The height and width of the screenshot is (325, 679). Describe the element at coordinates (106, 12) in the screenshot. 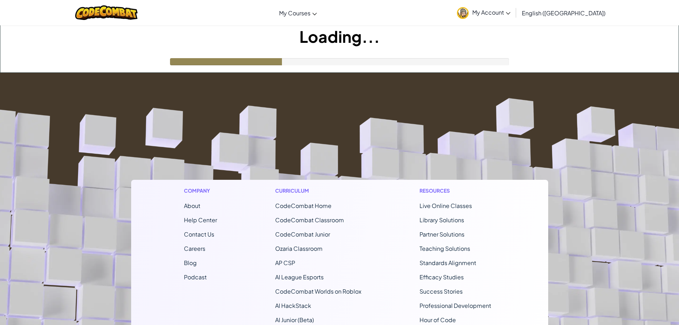

I see `a: CodeCombat logo` at that location.